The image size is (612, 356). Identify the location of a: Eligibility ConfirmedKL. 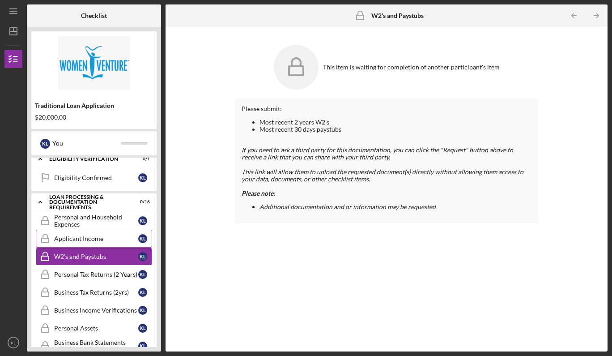
(94, 178).